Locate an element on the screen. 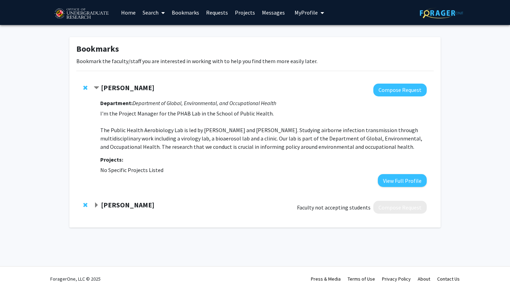  button: Compose Request to Shannon Edward is located at coordinates (400, 207).